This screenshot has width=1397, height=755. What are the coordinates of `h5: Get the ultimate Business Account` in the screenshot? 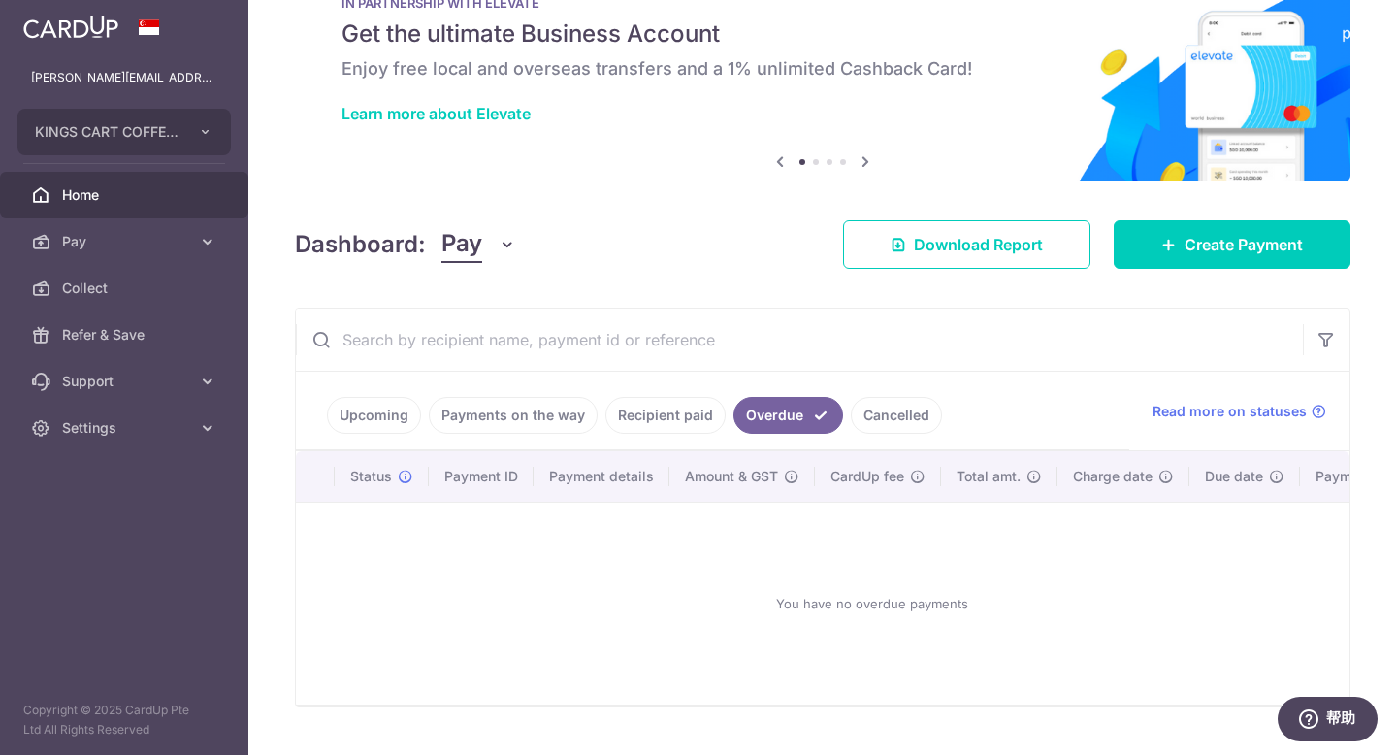 It's located at (822, 34).